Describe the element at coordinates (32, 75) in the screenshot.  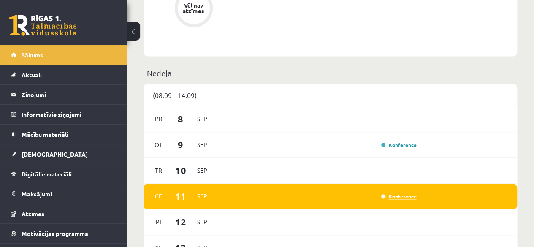
I see `span: Aktuāli` at that location.